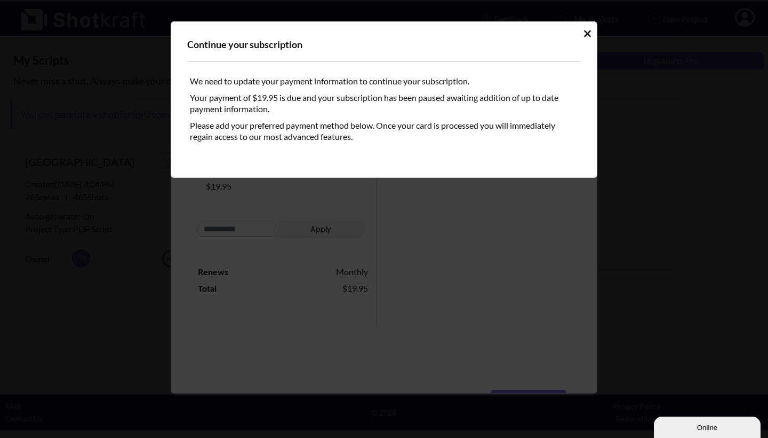 The image size is (768, 438). What do you see at coordinates (384, 81) in the screenshot?
I see `div: We need to update your payment information to continue your subscription.` at bounding box center [384, 81].